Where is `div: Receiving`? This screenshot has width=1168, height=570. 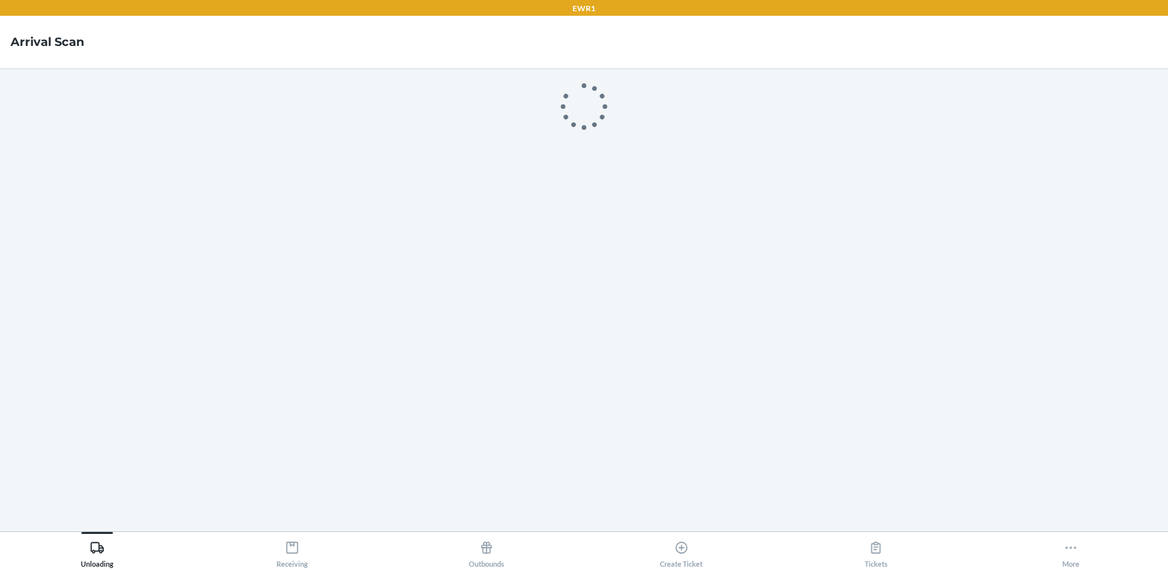 div: Receiving is located at coordinates (292, 552).